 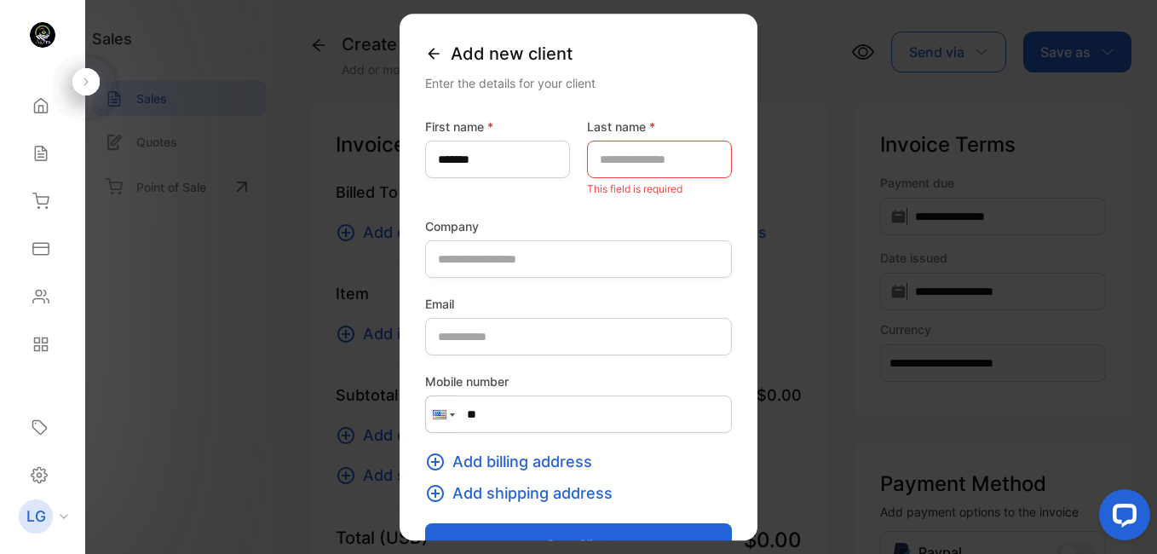 I want to click on p: LG, so click(x=36, y=516).